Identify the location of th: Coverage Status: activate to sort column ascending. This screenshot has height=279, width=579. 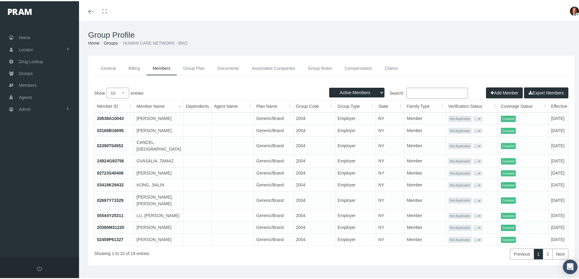
(523, 105).